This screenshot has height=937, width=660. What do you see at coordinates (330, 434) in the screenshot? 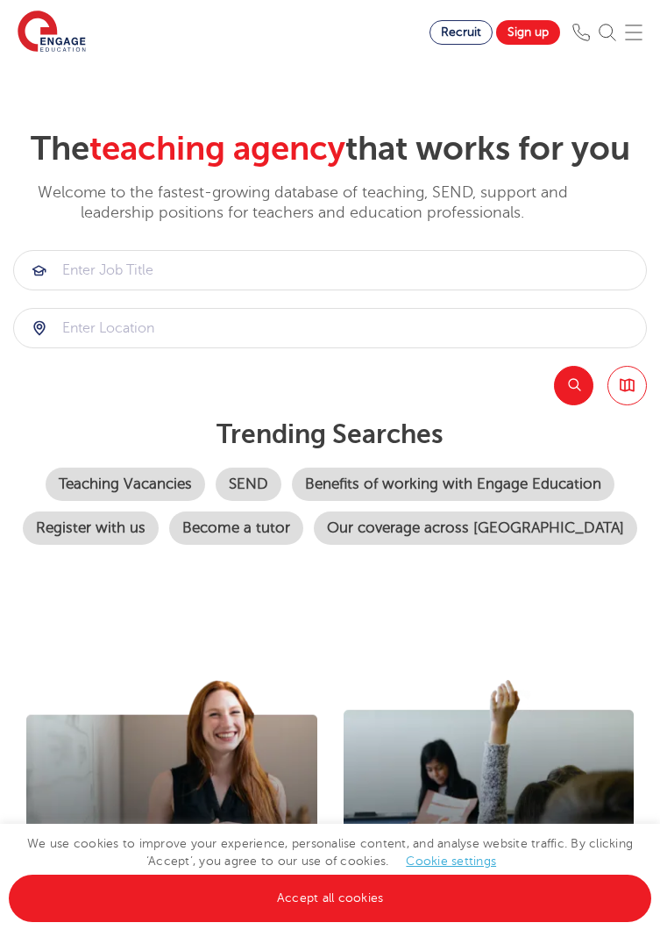
I see `p: Trending searches` at bounding box center [330, 434].